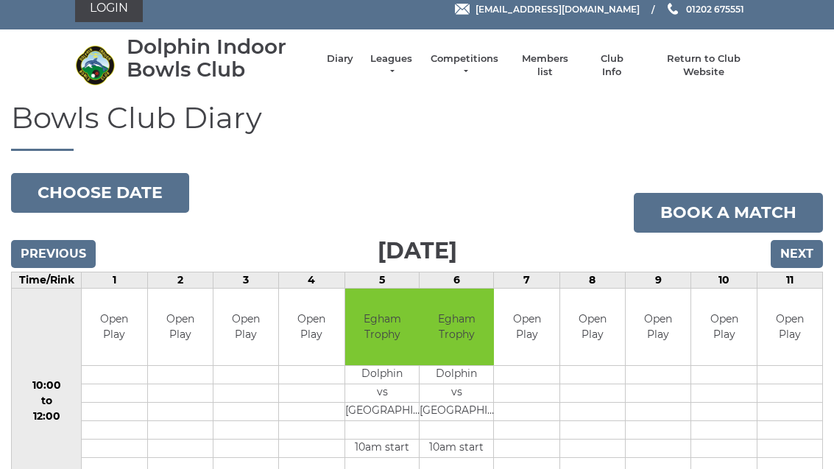 The image size is (834, 469). I want to click on td: 6, so click(456, 280).